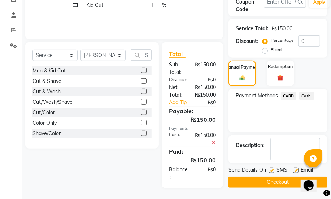  I want to click on span: Cash., so click(306, 96).